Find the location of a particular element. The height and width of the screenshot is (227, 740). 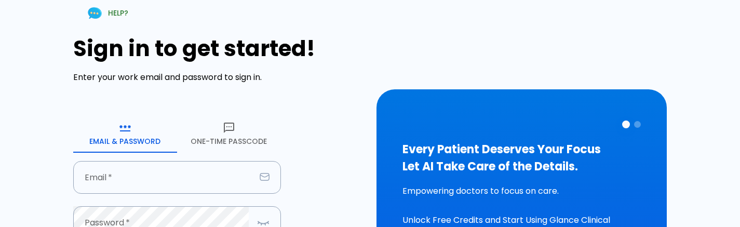

button: Email & Password is located at coordinates (125, 134).